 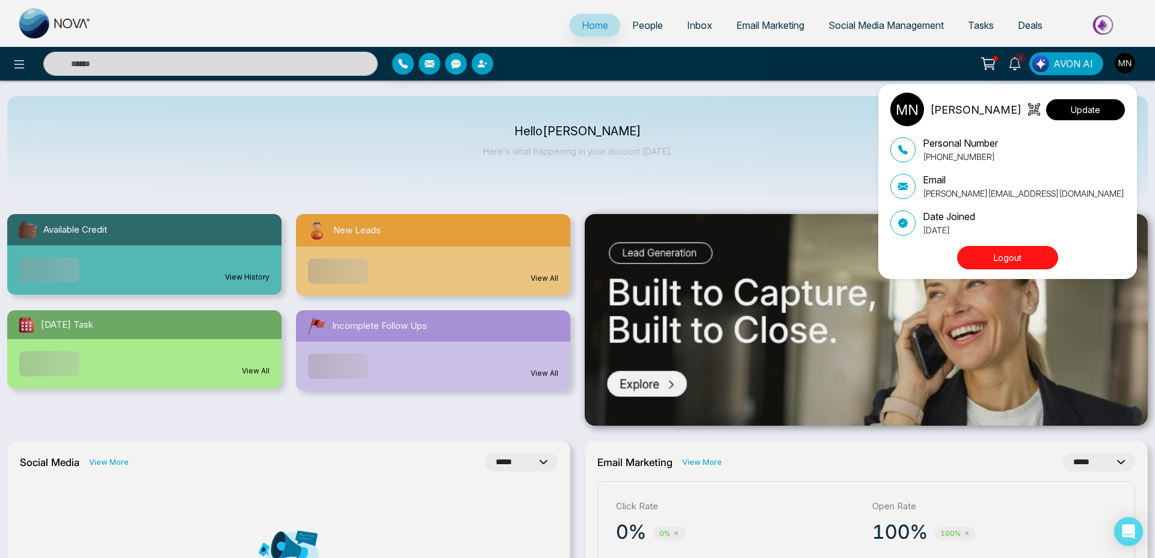 What do you see at coordinates (1128, 532) in the screenshot?
I see `div: Open Intercom Messenger` at bounding box center [1128, 532].